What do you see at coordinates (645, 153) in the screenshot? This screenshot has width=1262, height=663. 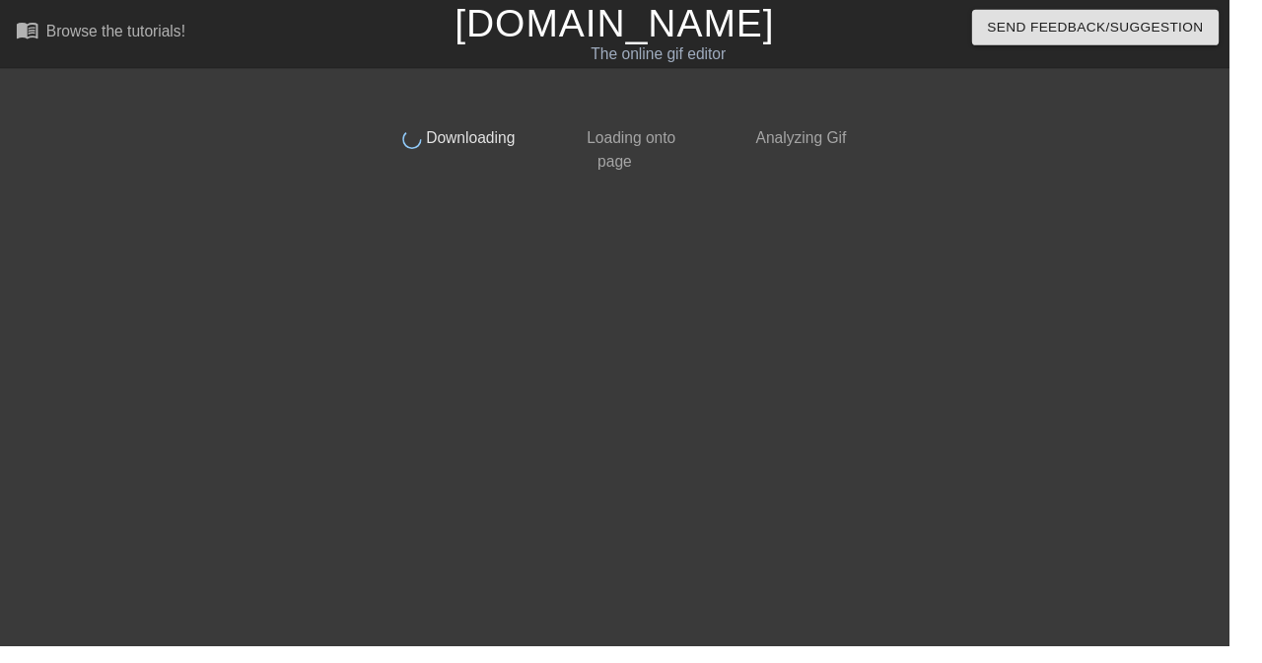 I see `span: Loading onto page` at bounding box center [645, 153].